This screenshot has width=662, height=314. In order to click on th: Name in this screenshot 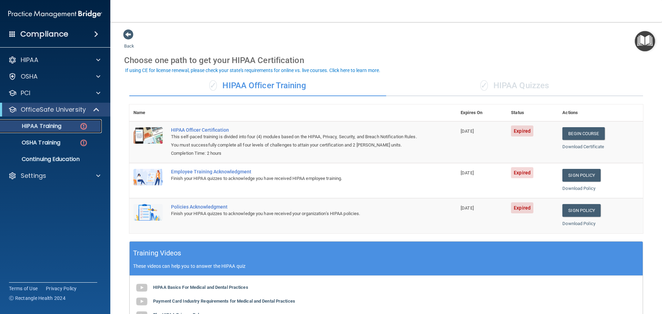, I will do `click(148, 113)`.